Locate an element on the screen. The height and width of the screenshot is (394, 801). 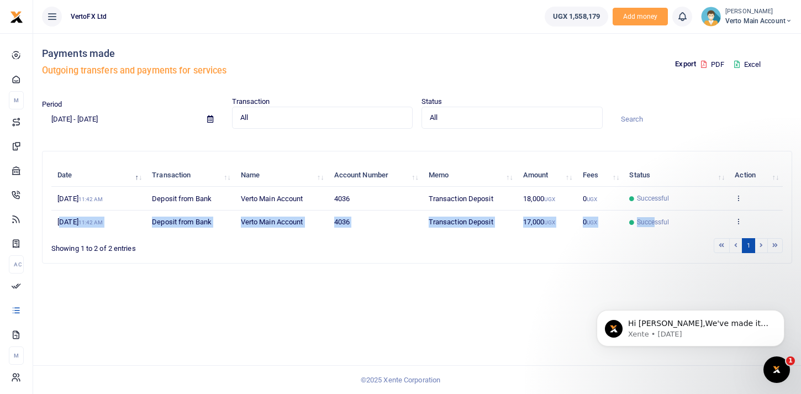
th: Date: activate to sort column descending is located at coordinates (98, 175).